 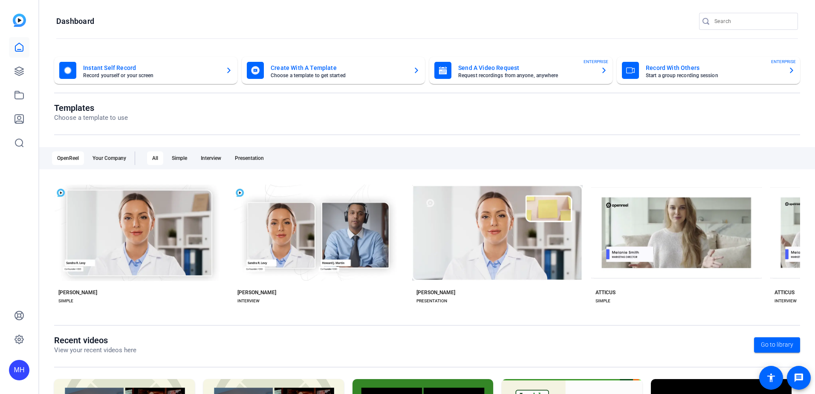 What do you see at coordinates (146, 70) in the screenshot?
I see `button: Instant Self RecordRecord yourself or your screen` at bounding box center [146, 70].